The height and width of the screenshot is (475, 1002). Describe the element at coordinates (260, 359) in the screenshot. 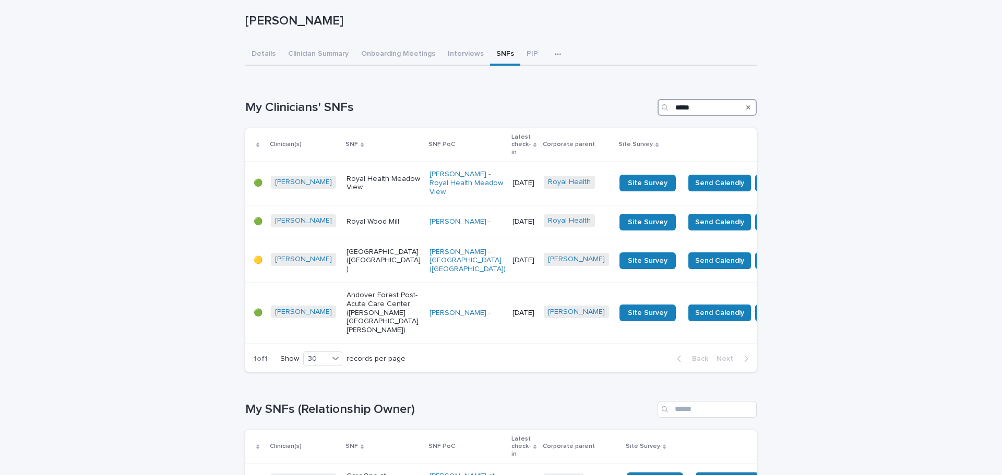

I see `p: 1 of 1` at that location.